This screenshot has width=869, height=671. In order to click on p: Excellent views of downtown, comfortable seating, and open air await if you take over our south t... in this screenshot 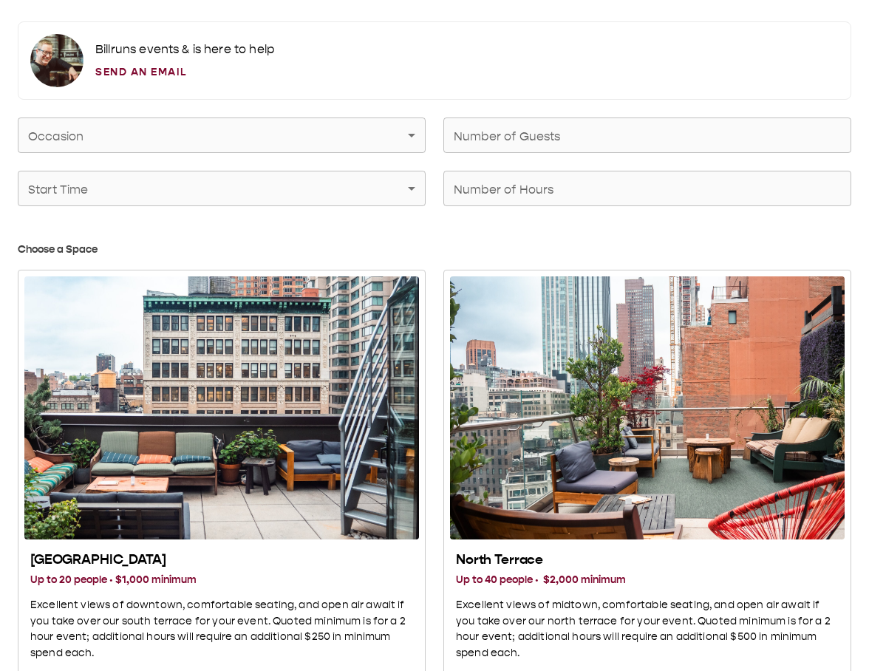, I will do `click(222, 629)`.